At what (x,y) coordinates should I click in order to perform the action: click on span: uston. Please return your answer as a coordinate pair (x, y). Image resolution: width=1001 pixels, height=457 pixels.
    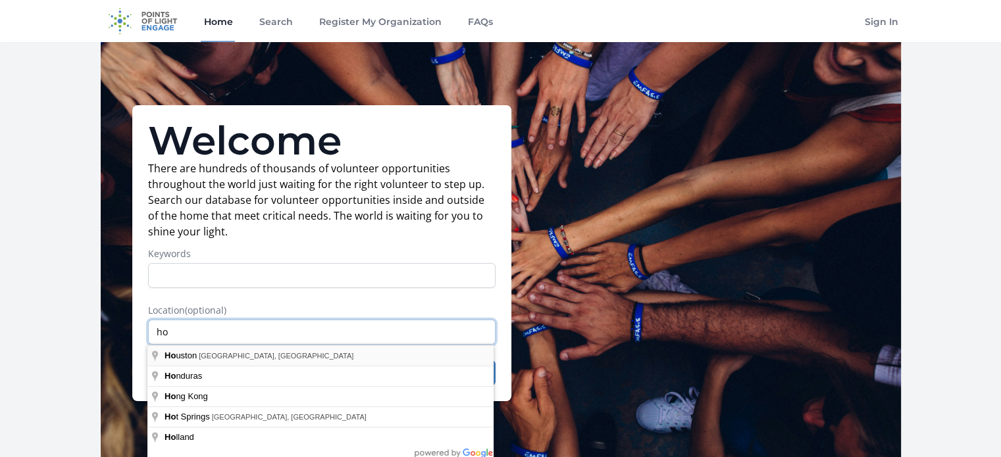
    Looking at the image, I should click on (182, 355).